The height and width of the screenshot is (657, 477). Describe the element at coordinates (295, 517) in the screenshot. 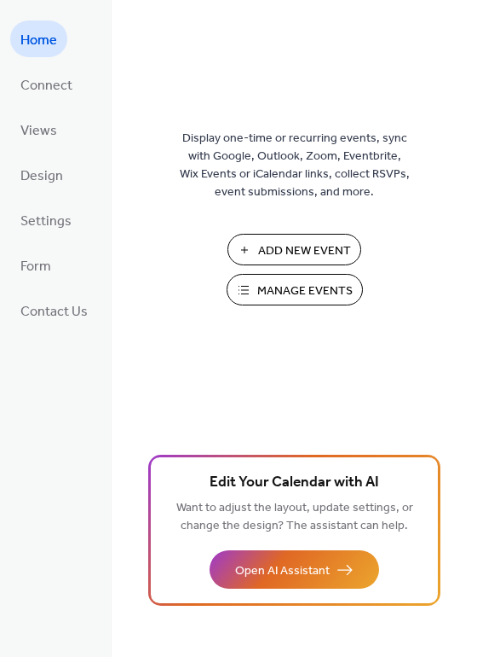

I see `span: Want to adjust the layout, update settings, or change the design? The assistant can help.` at that location.